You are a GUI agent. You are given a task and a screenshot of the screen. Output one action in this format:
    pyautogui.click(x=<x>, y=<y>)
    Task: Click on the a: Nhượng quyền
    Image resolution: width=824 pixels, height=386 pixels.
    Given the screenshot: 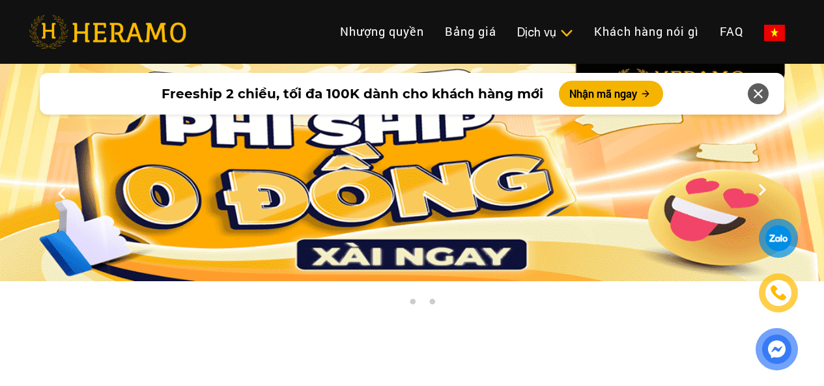 What is the action you would take?
    pyautogui.click(x=382, y=31)
    